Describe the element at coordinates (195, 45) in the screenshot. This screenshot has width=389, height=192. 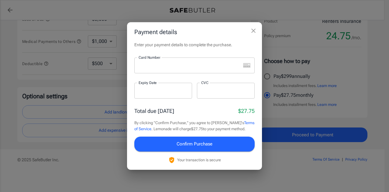
I see `p: Enter your payment details to complete the purchase.` at that location.